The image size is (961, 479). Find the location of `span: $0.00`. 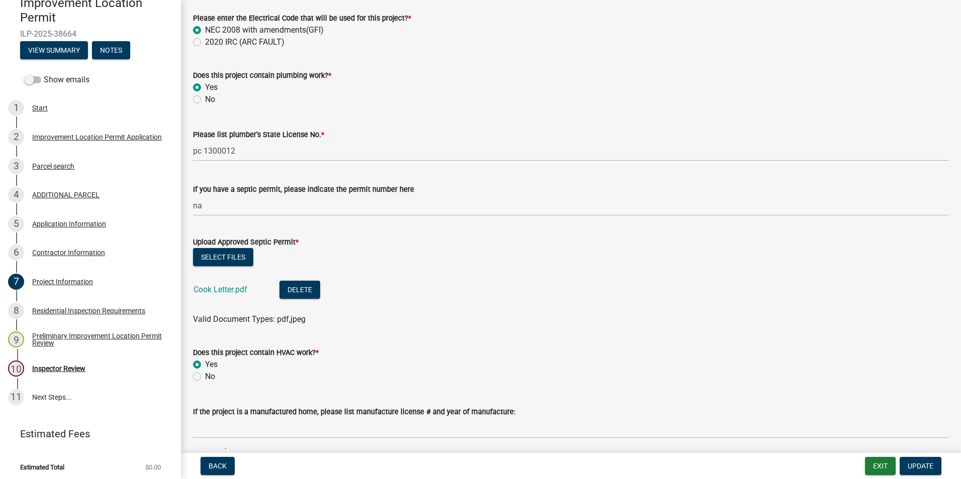

span: $0.00 is located at coordinates (153, 467).